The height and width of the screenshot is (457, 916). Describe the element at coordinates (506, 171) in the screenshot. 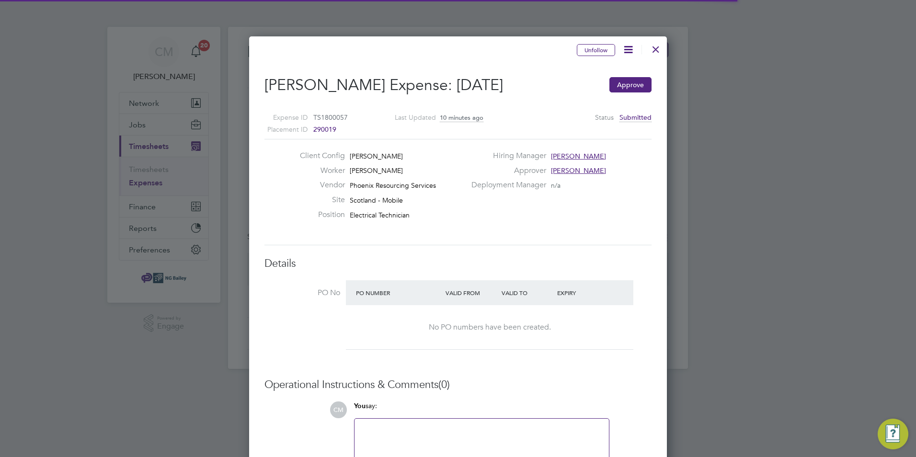

I see `label: Approver` at that location.